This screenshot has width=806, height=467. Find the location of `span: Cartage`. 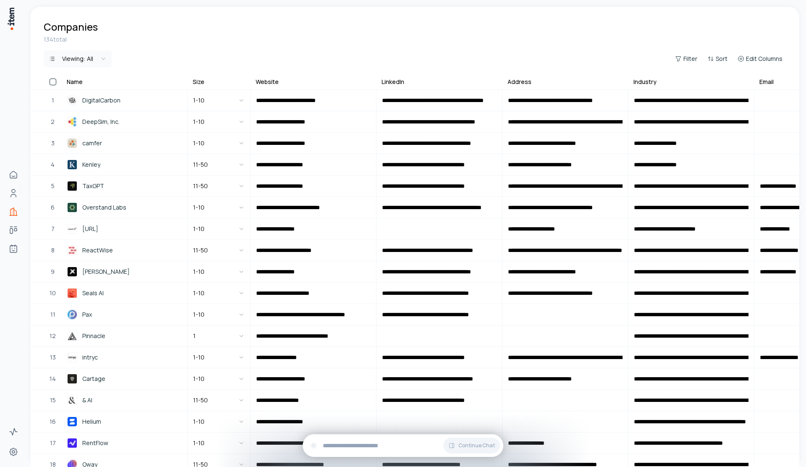

span: Cartage is located at coordinates (94, 379).